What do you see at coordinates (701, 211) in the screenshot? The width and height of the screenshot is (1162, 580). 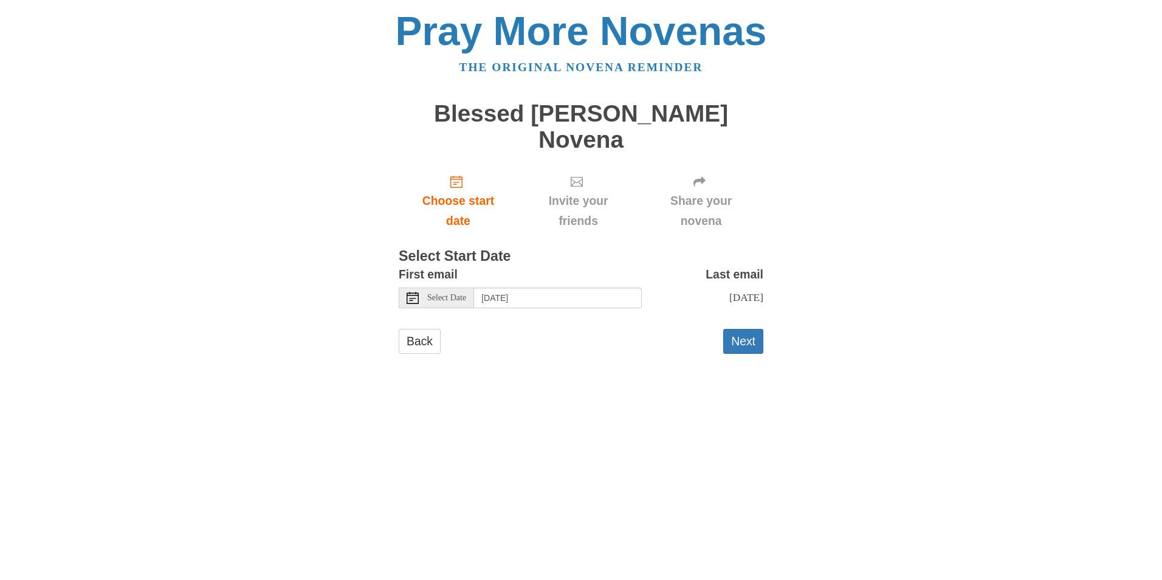 I see `span: Share your novena` at bounding box center [701, 211].